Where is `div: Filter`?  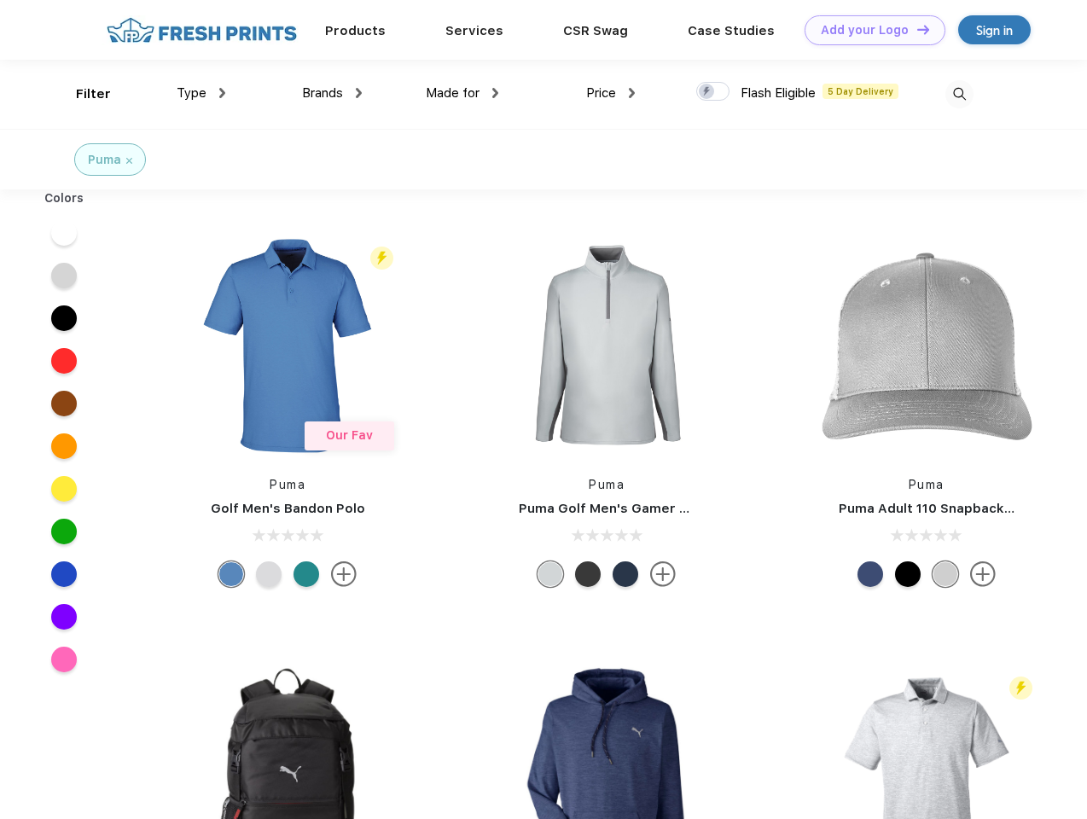
div: Filter is located at coordinates (93, 94).